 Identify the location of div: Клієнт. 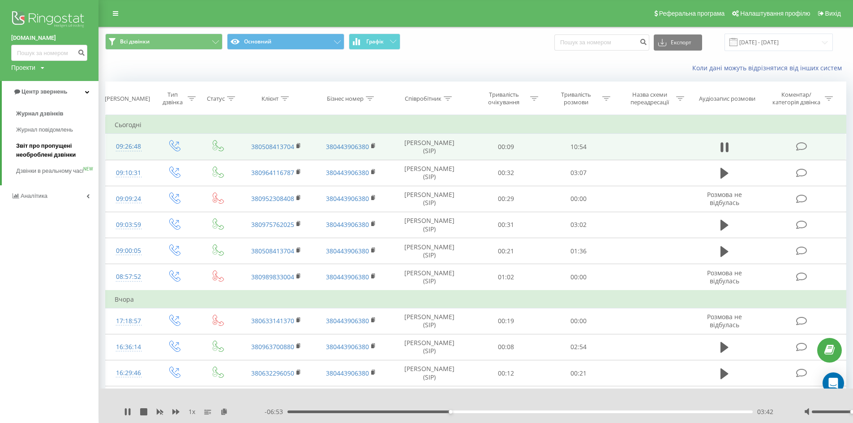
(270, 99).